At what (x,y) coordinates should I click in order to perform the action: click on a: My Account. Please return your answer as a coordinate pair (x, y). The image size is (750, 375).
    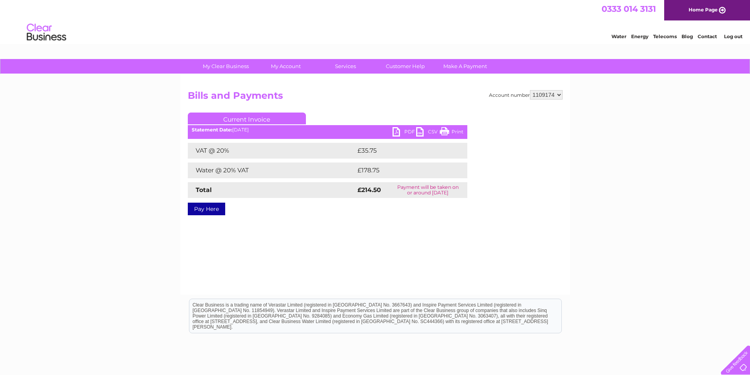
    Looking at the image, I should click on (285, 66).